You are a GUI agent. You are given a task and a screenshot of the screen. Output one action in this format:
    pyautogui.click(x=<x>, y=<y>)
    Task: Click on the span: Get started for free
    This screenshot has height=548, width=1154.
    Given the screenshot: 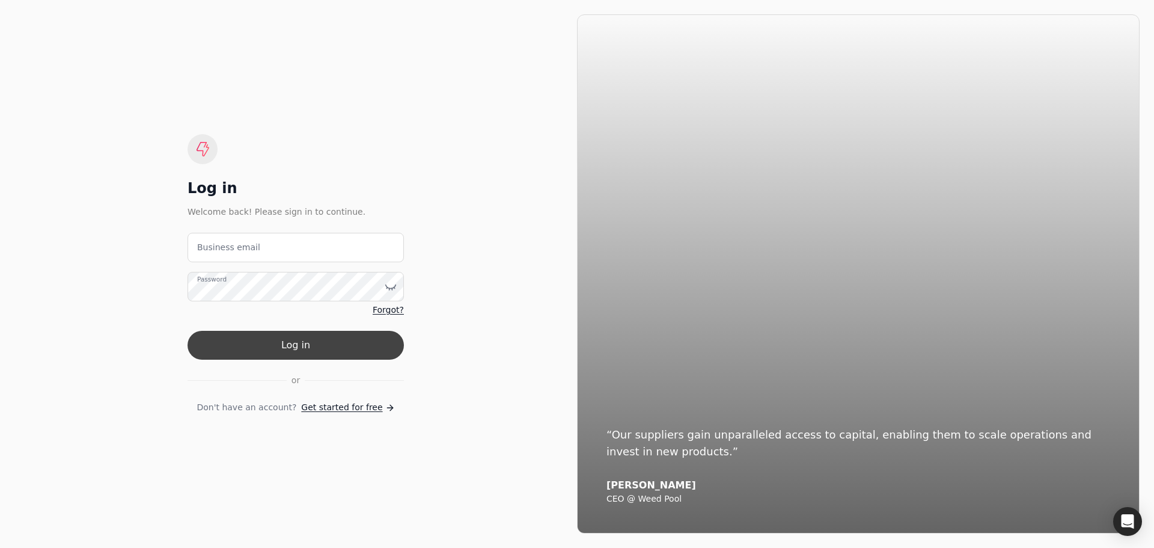 What is the action you would take?
    pyautogui.click(x=341, y=407)
    